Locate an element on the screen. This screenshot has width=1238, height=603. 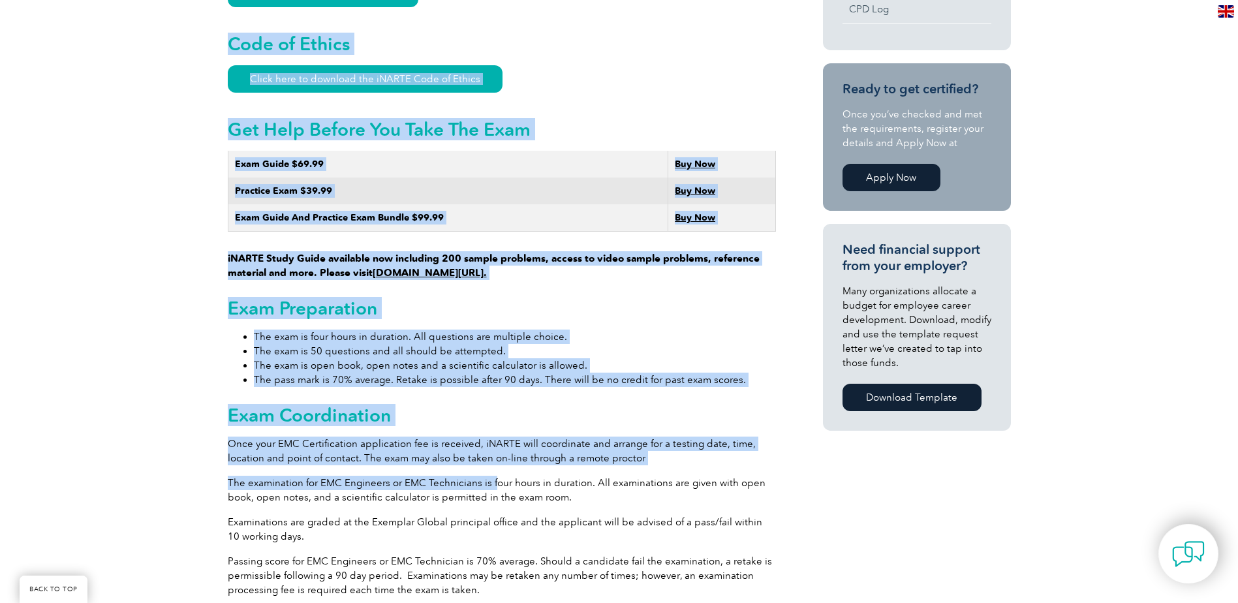
p: Passing score for EMC Engineers or EMC Technician is 70% average. Should a candidate fail the exa... is located at coordinates (502, 575).